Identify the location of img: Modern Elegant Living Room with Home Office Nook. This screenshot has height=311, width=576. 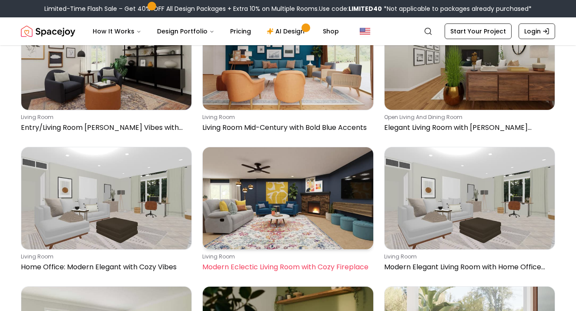
(469, 198).